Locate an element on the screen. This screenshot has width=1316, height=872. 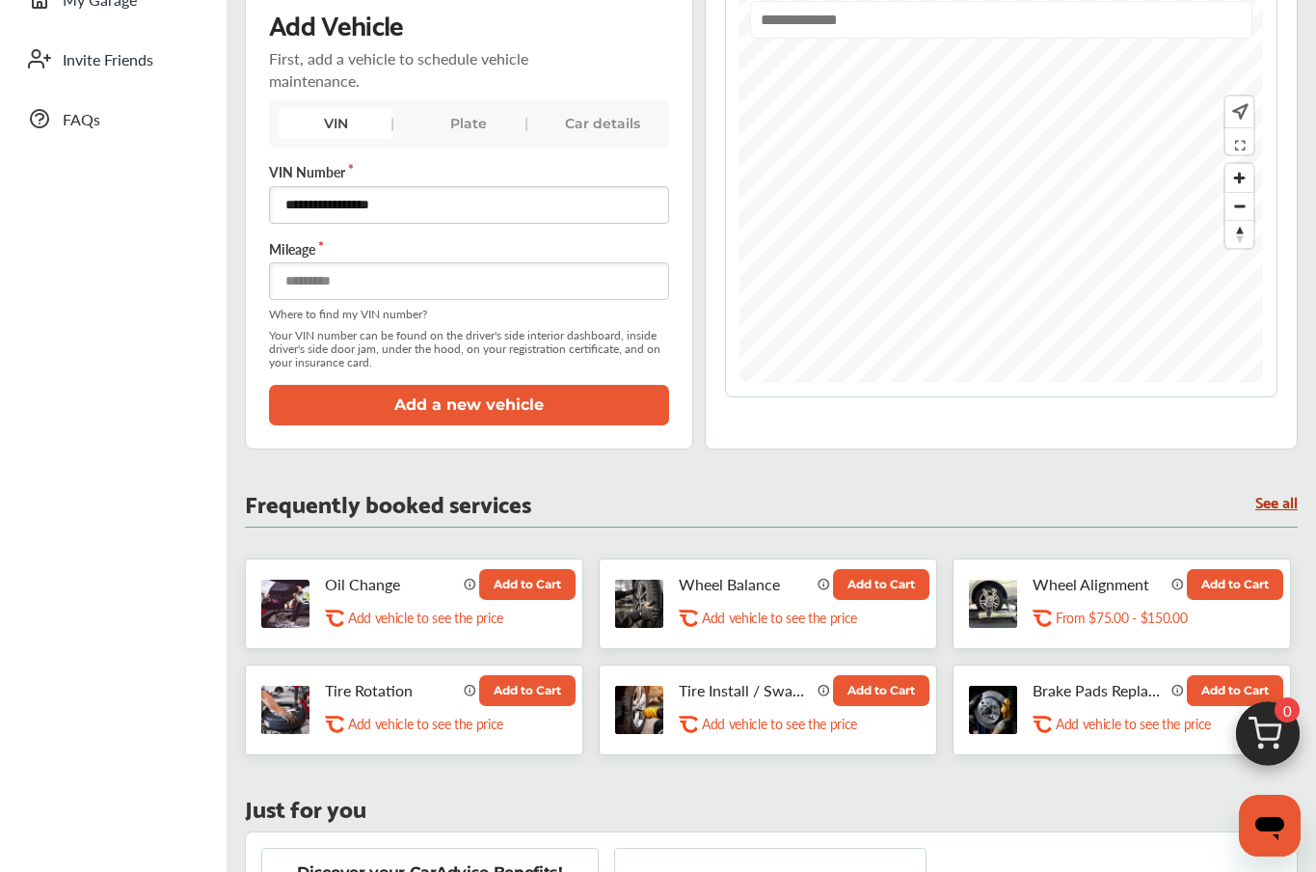
img: brake-pads-replacement-thumb.jpg is located at coordinates (993, 710).